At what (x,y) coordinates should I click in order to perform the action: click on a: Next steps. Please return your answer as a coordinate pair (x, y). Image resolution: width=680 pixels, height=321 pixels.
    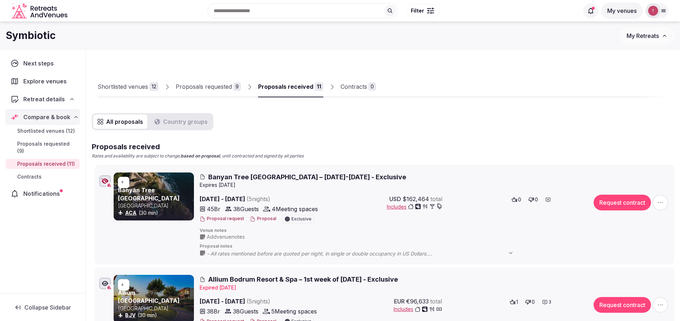
    Looking at the image, I should click on (43, 63).